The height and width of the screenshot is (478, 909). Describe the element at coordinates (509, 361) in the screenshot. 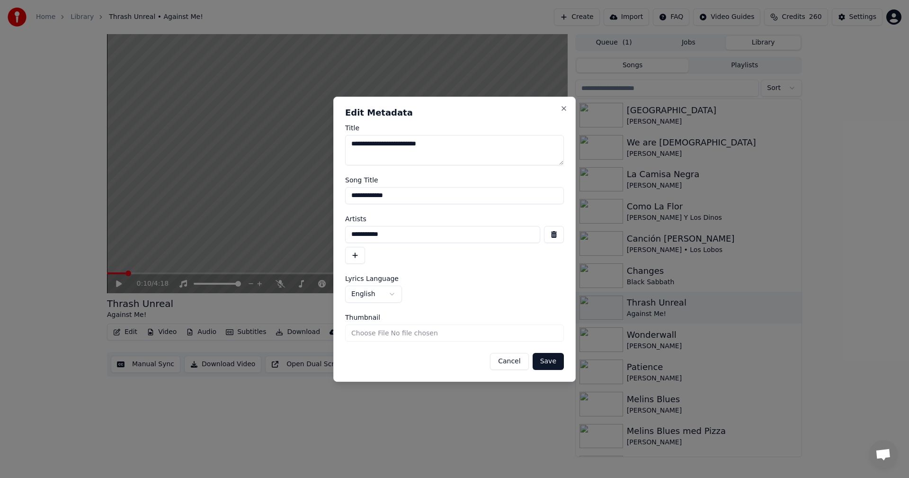

I see `button: Cancel` at that location.